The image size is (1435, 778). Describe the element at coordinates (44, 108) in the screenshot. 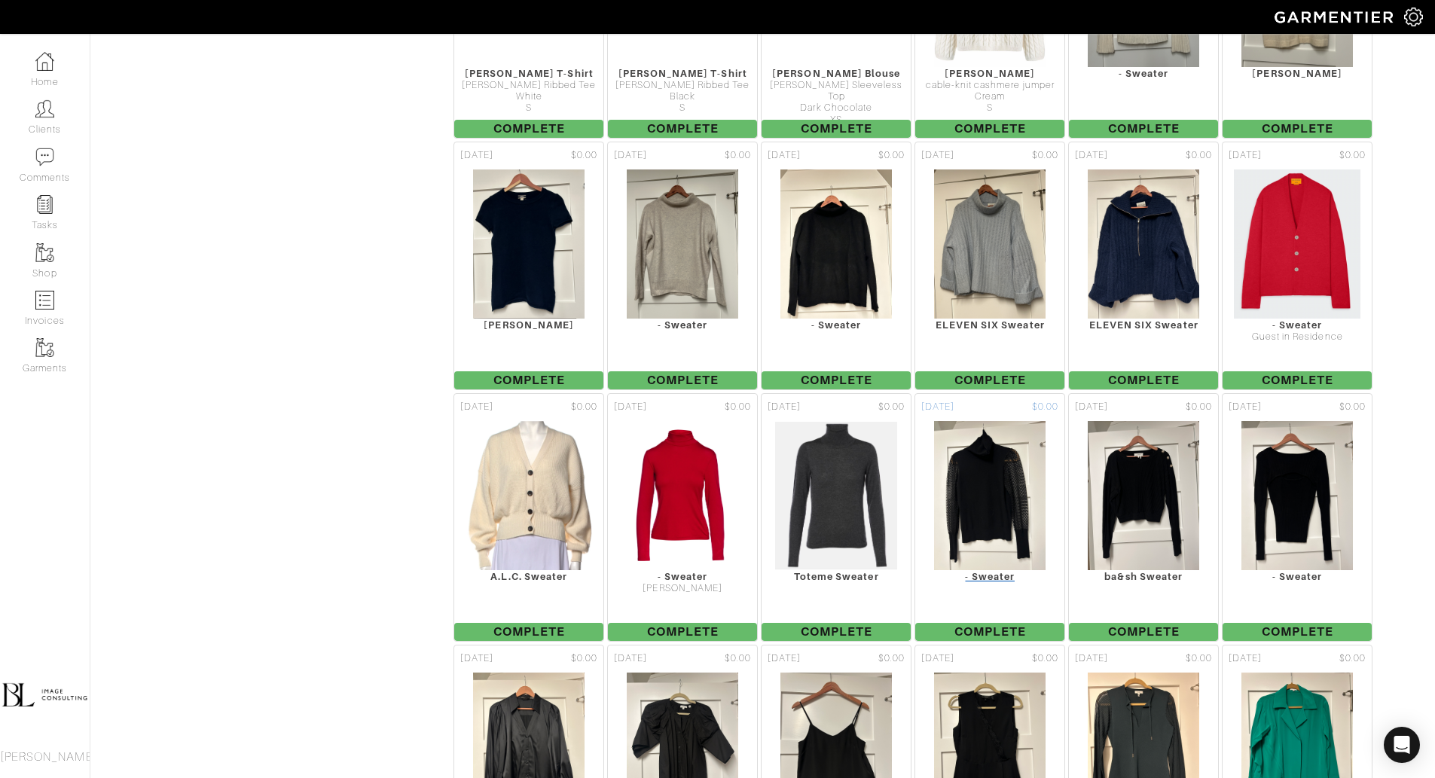

I see `img: clients-icon-6bae9207a08558b7cb47a8932f037763ab4055f8c8b6bfacd5dc20c3e0201464.png` at that location.